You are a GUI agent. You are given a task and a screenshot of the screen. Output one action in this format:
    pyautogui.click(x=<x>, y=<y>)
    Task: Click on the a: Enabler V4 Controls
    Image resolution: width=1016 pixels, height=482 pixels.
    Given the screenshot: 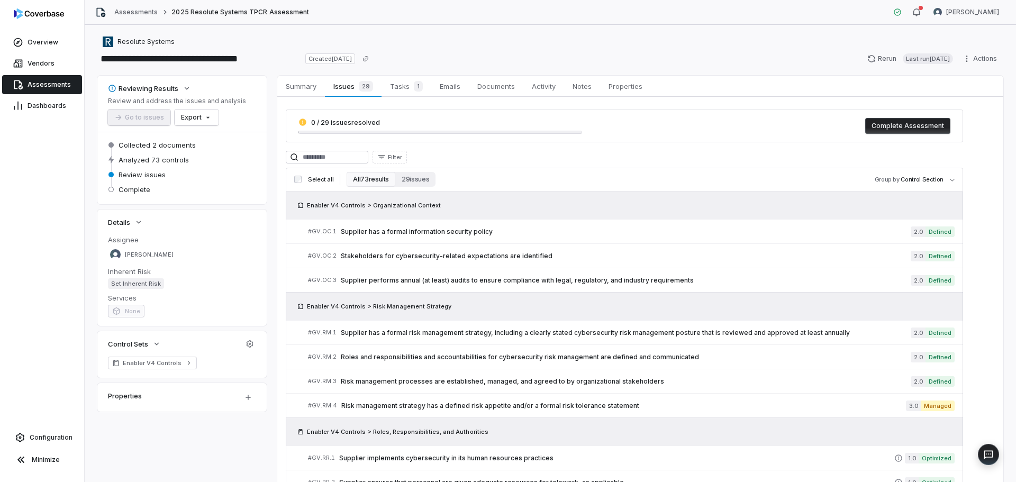 What is the action you would take?
    pyautogui.click(x=152, y=363)
    